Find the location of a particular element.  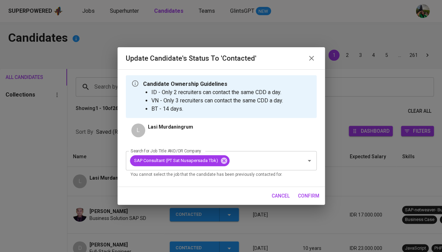

div: SAP Consultant (PT Sat Nusapersada Tbk) is located at coordinates (180, 161).